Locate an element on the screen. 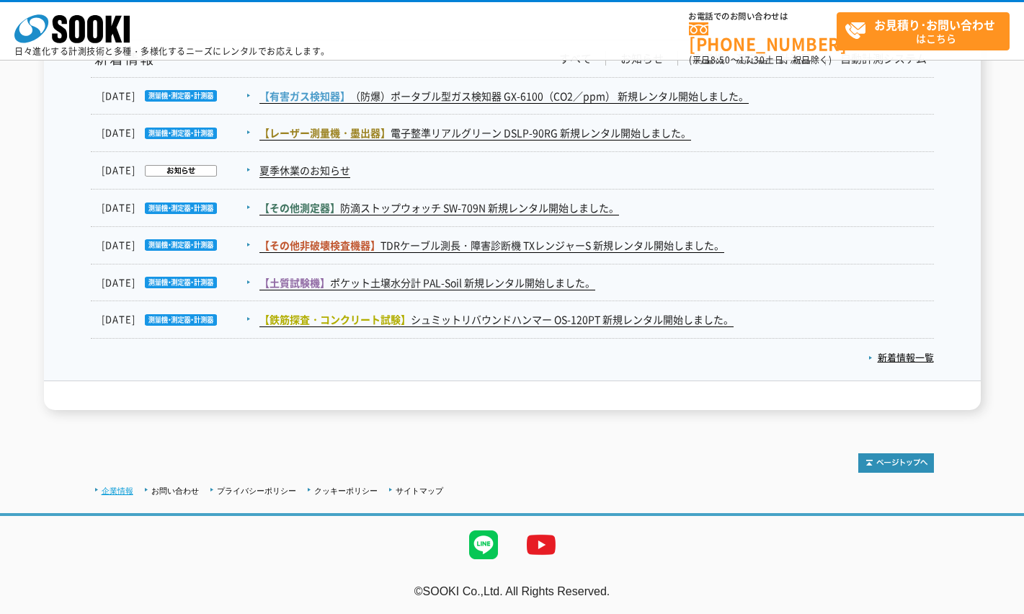 This screenshot has height=614, width=1024. span: 17:30 is located at coordinates (752, 60).